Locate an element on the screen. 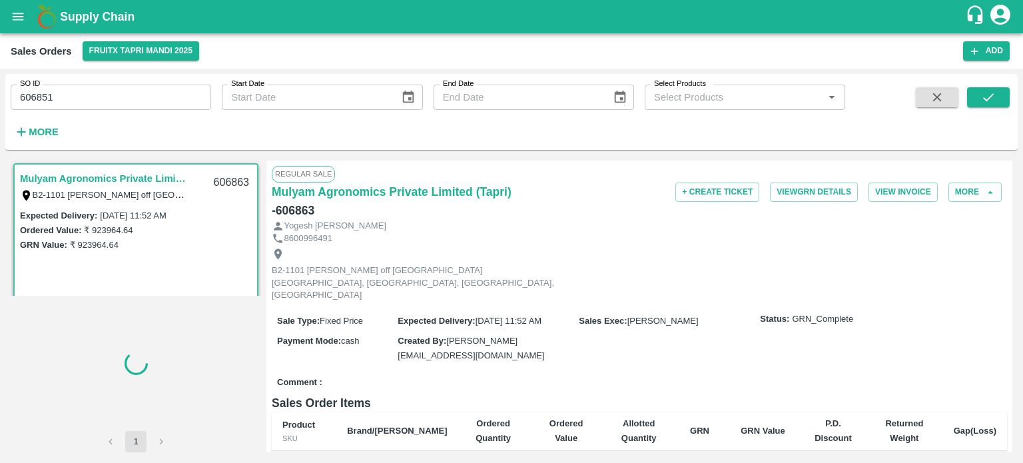 The height and width of the screenshot is (463, 1023). b: Allotted Quantity is located at coordinates (639, 430).